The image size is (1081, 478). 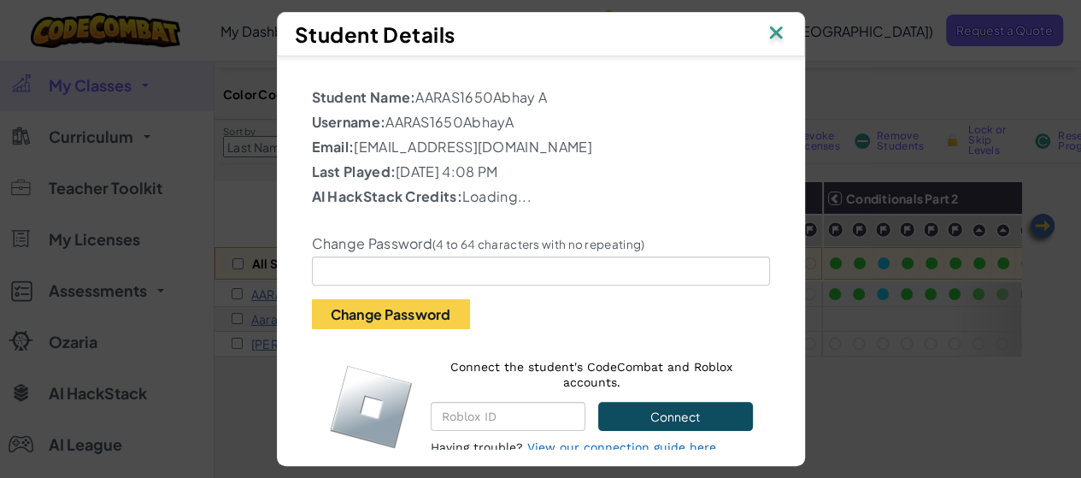 What do you see at coordinates (375, 34) in the screenshot?
I see `span: Student Details` at bounding box center [375, 34].